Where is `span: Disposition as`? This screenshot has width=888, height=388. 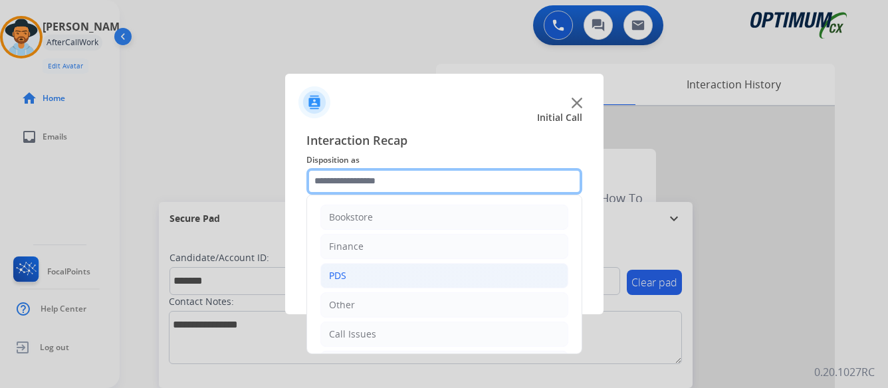
span: Disposition as is located at coordinates (444, 160).